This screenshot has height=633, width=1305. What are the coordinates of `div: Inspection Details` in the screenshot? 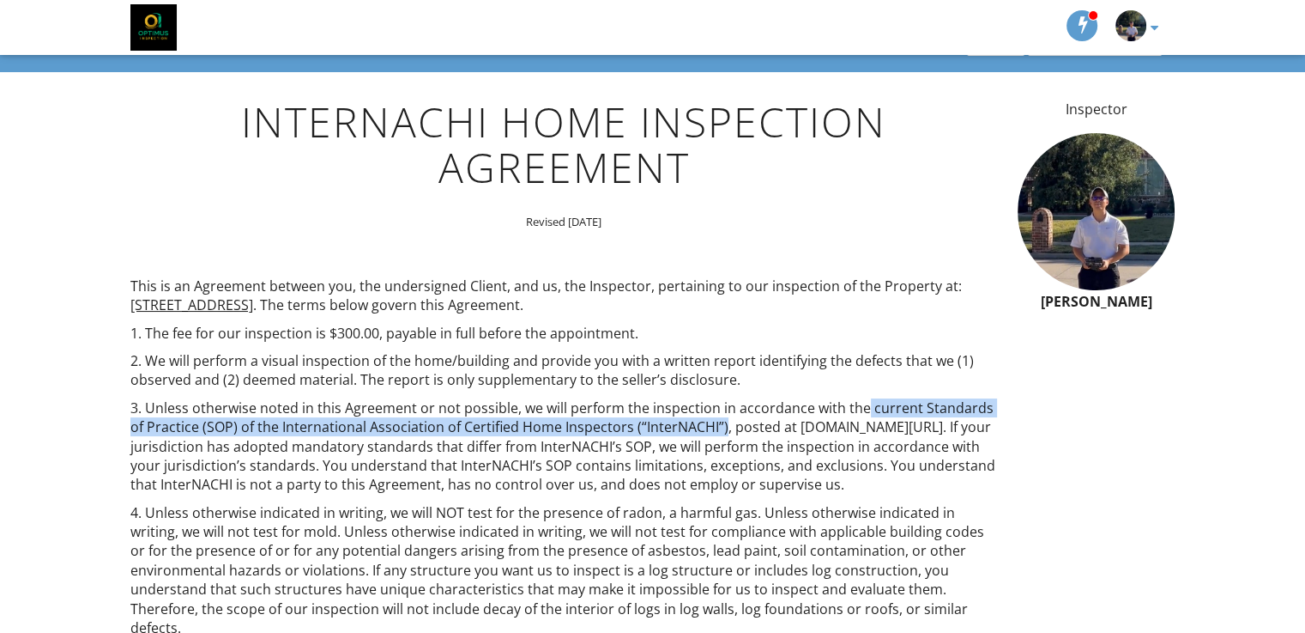 It's located at (1095, 44).